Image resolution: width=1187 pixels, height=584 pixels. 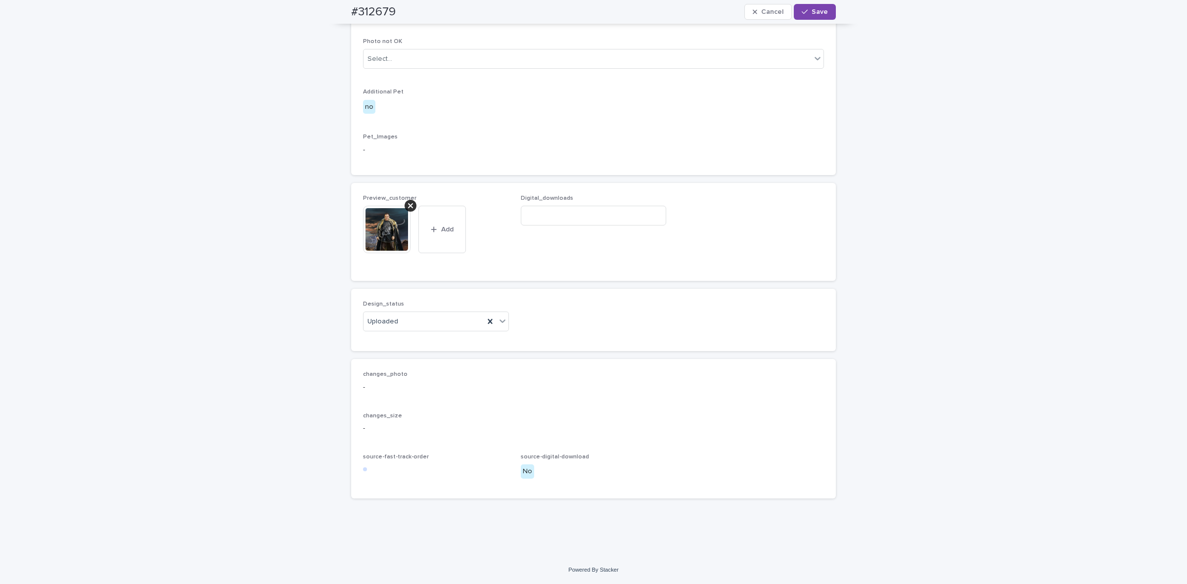 I want to click on span: Design_status, so click(x=383, y=304).